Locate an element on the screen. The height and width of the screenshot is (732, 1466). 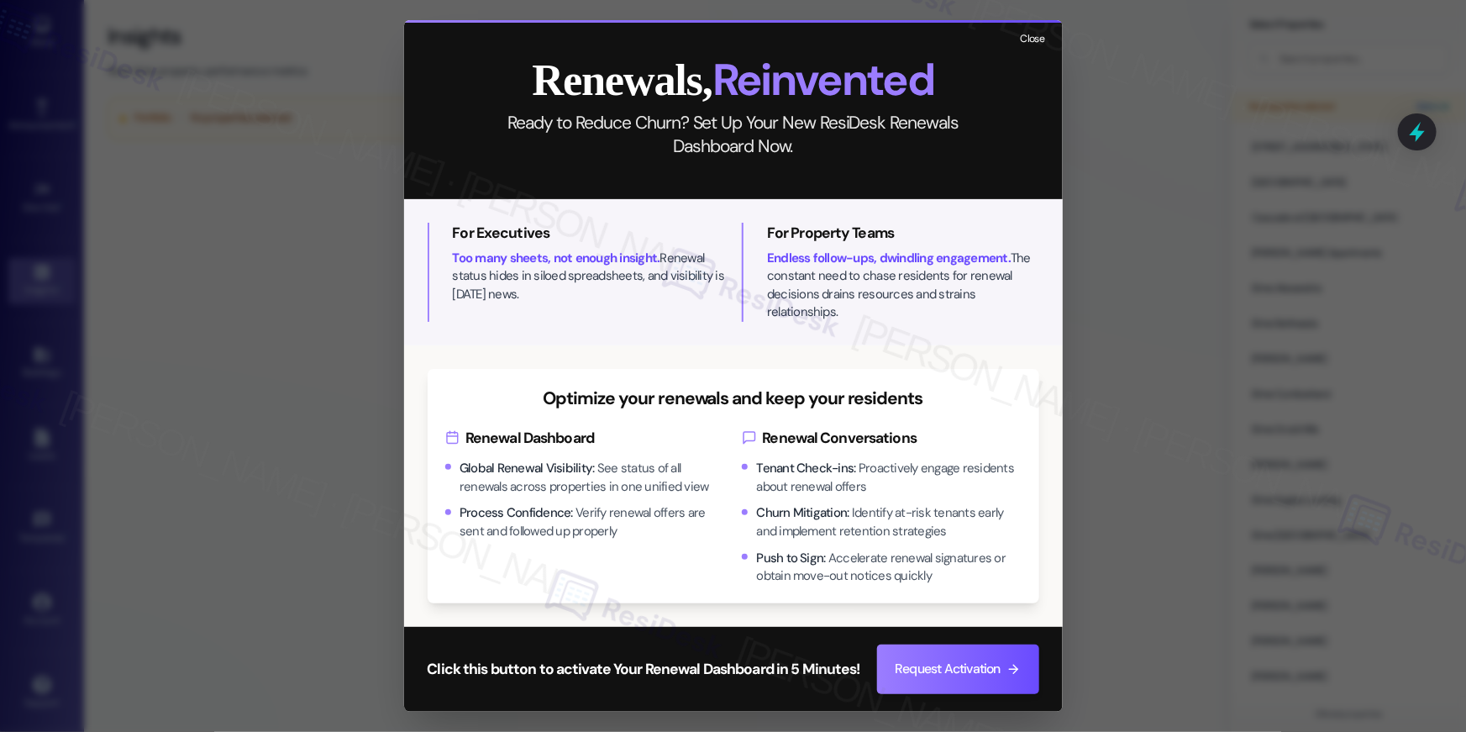
p: Ready to Reduce Churn? Set Up Your New ResiDesk Renewals Dashboard Now. is located at coordinates (733, 134).